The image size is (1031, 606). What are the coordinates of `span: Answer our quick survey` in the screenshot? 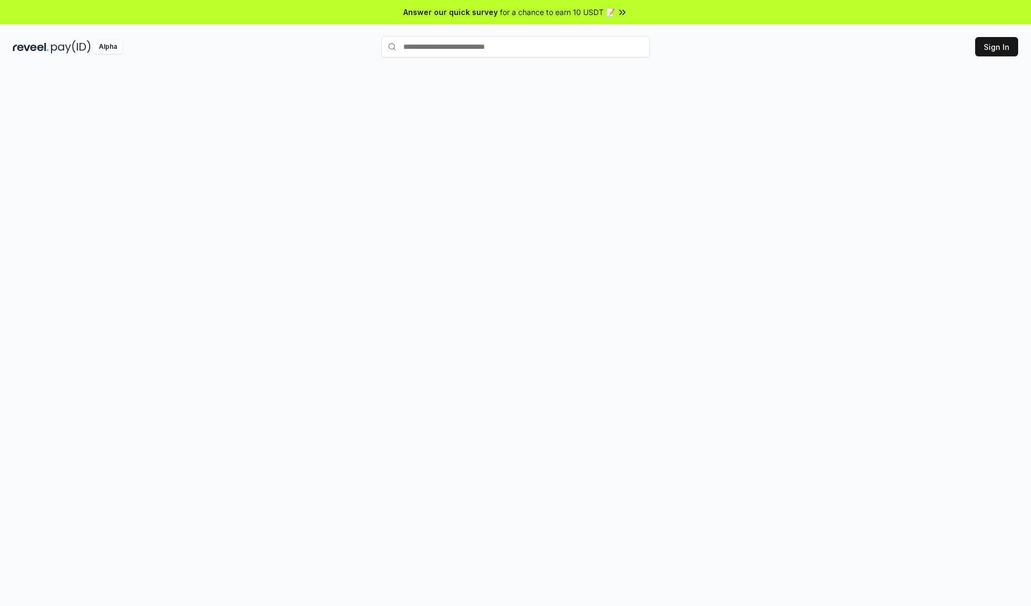 It's located at (451, 12).